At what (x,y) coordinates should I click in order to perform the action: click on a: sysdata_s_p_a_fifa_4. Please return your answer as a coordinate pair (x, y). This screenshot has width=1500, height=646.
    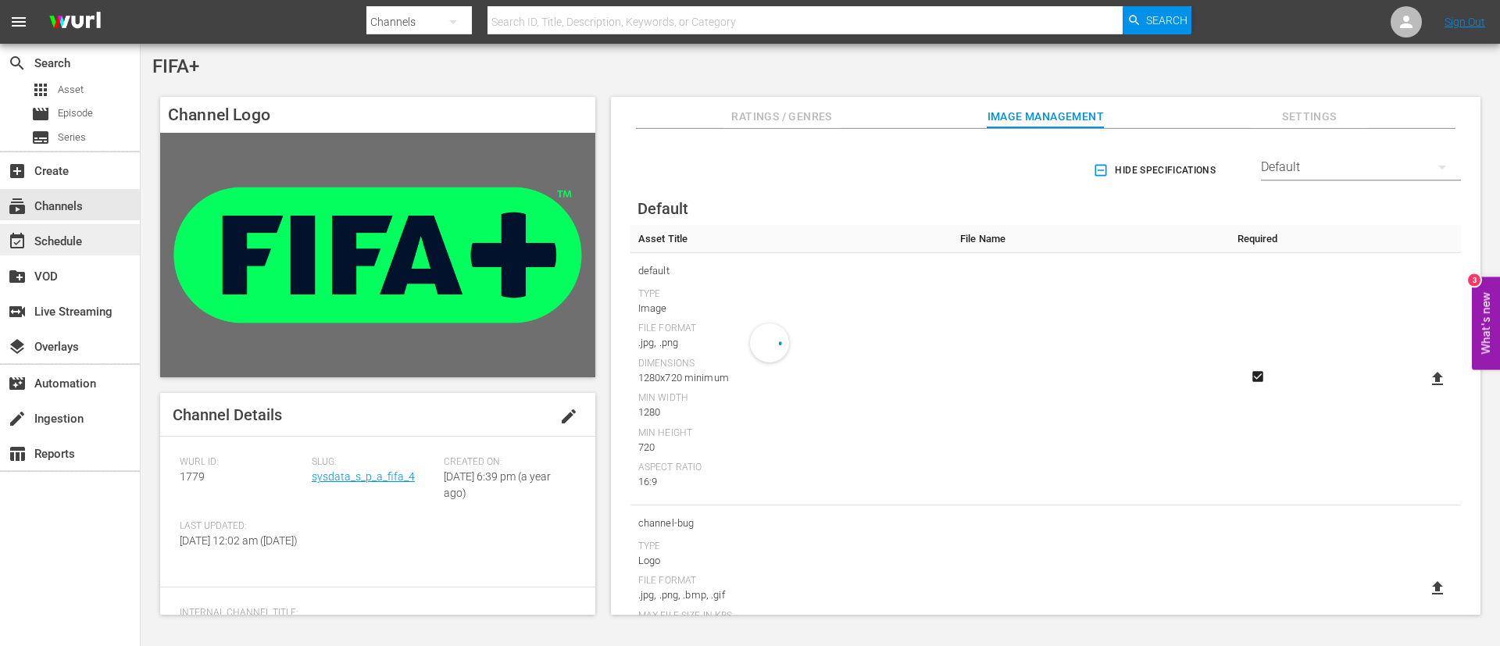
    Looking at the image, I should click on (363, 476).